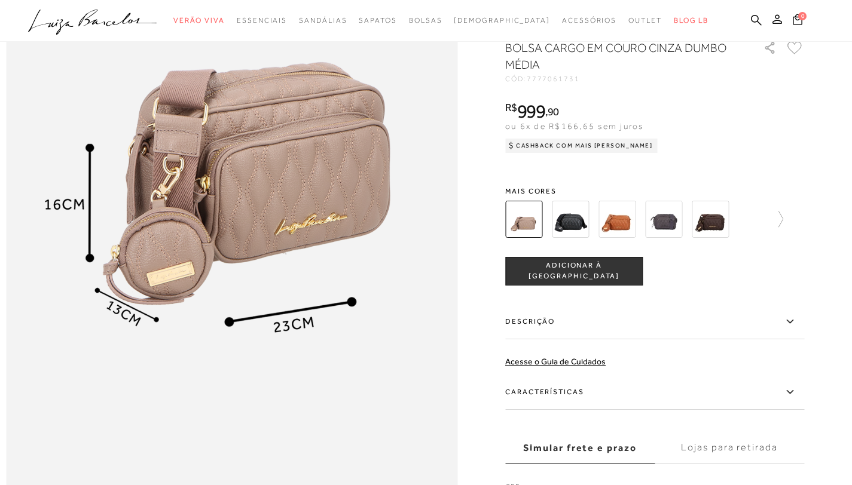 The width and height of the screenshot is (852, 485). I want to click on i: R$, so click(511, 108).